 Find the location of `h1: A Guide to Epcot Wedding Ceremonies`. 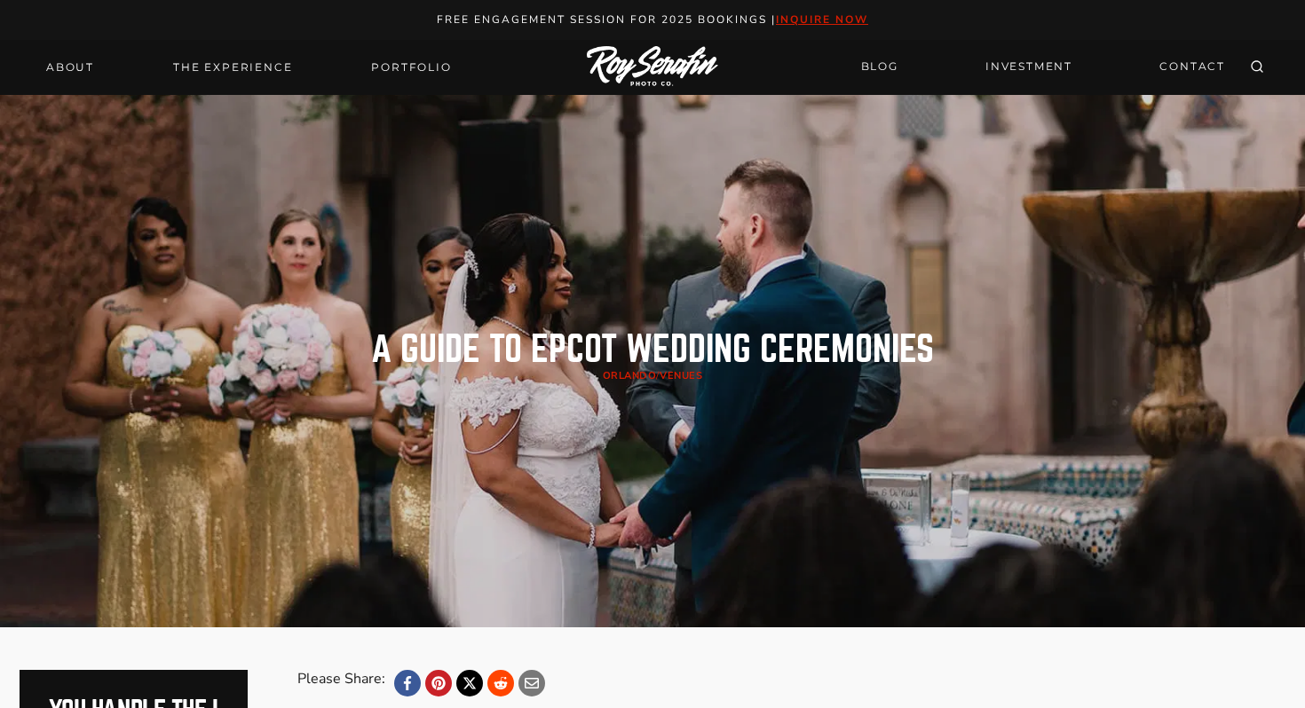

h1: A Guide to Epcot Wedding Ceremonies is located at coordinates (653, 350).